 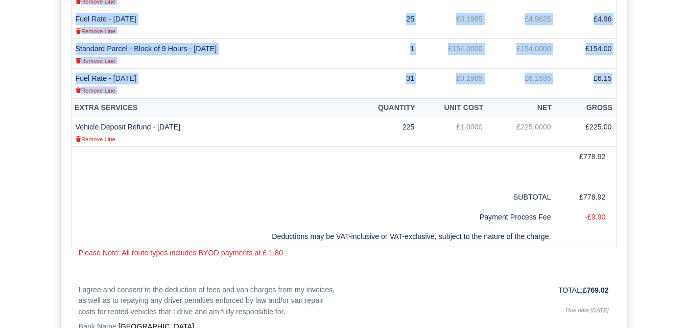 What do you see at coordinates (586, 107) in the screenshot?
I see `th: Gross` at bounding box center [586, 107].